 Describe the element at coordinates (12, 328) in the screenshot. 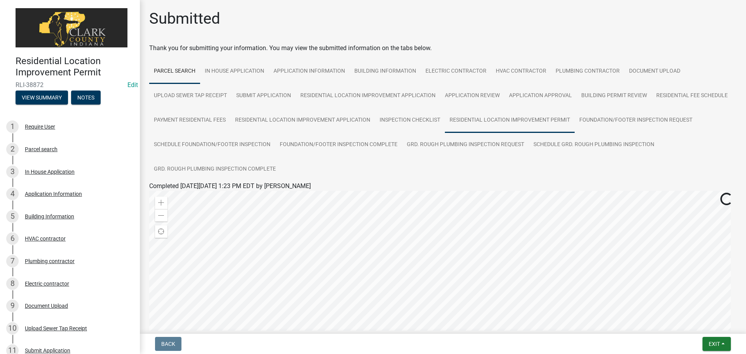

I see `div: 10` at that location.